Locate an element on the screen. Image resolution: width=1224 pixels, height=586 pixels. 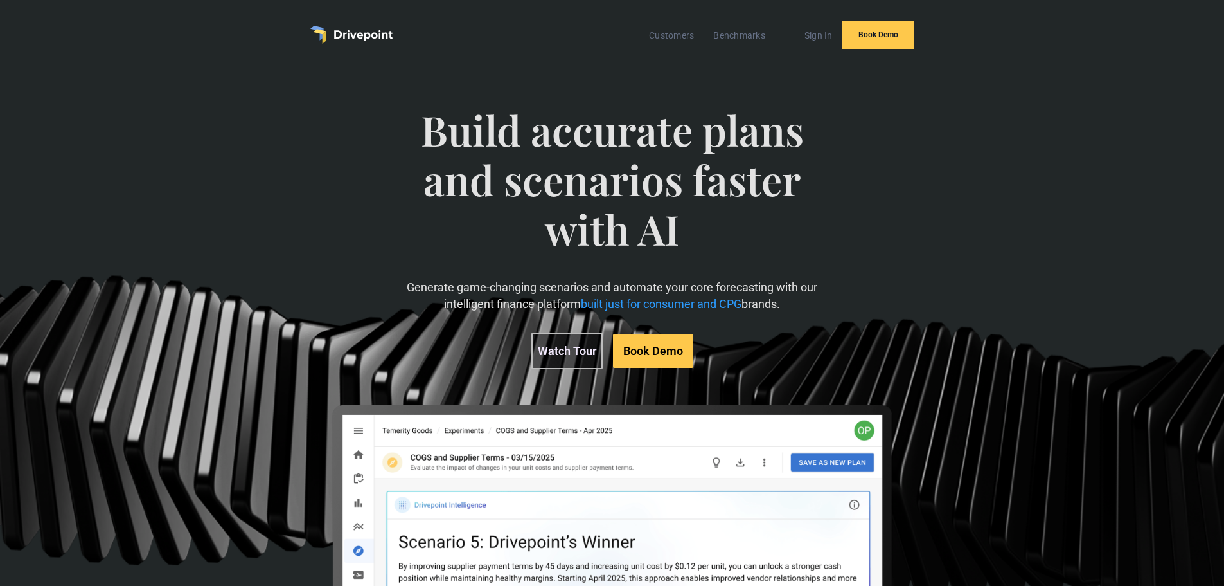
a: Watch Tour is located at coordinates (567, 350).